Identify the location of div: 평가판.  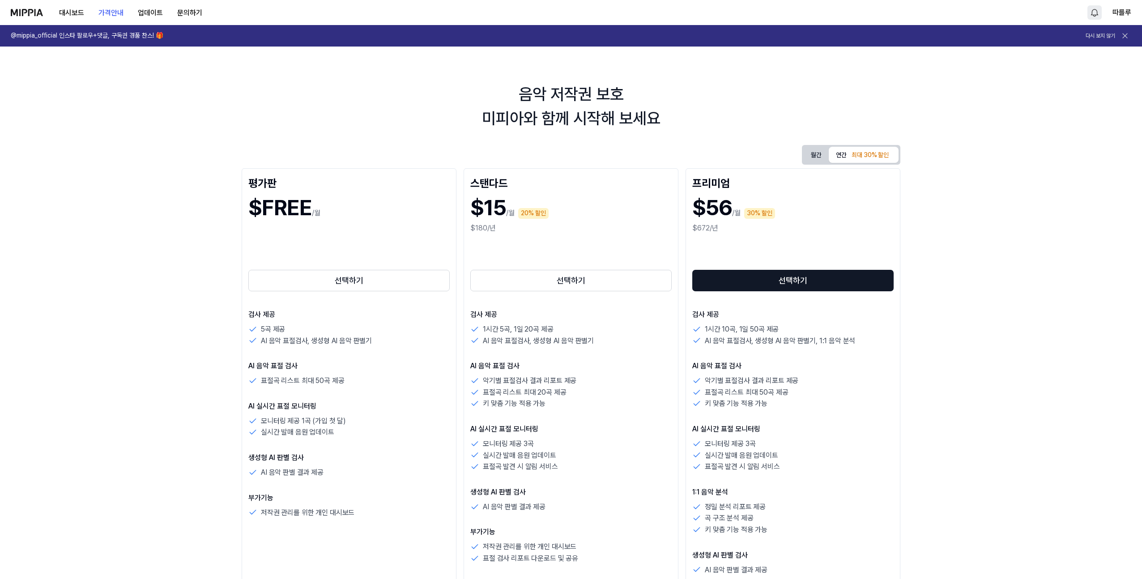
(349, 182).